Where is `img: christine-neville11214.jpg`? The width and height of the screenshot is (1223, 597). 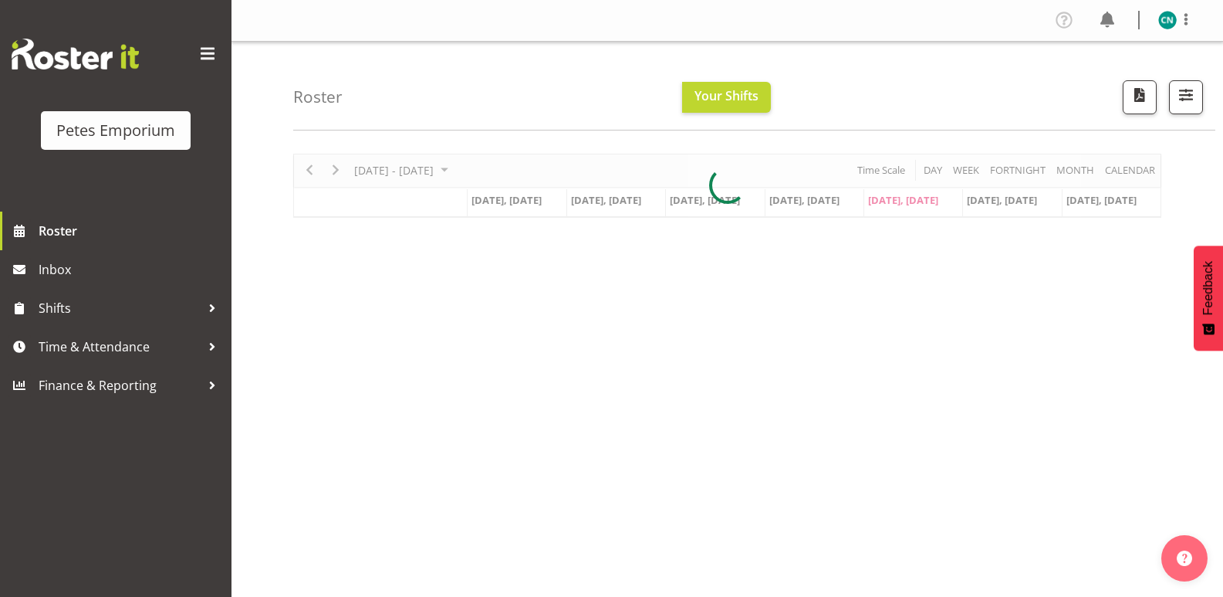 img: christine-neville11214.jpg is located at coordinates (1168, 20).